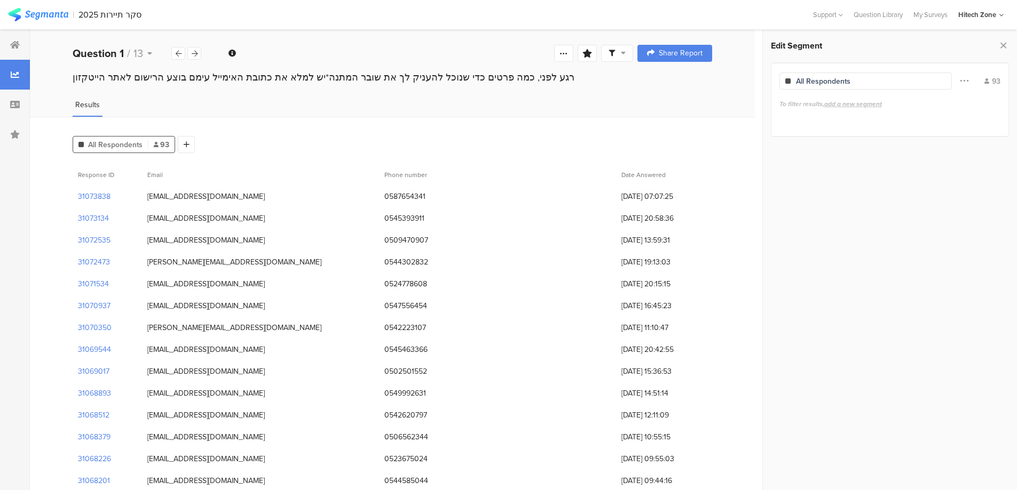  I want to click on div: 0542620797, so click(406, 415).